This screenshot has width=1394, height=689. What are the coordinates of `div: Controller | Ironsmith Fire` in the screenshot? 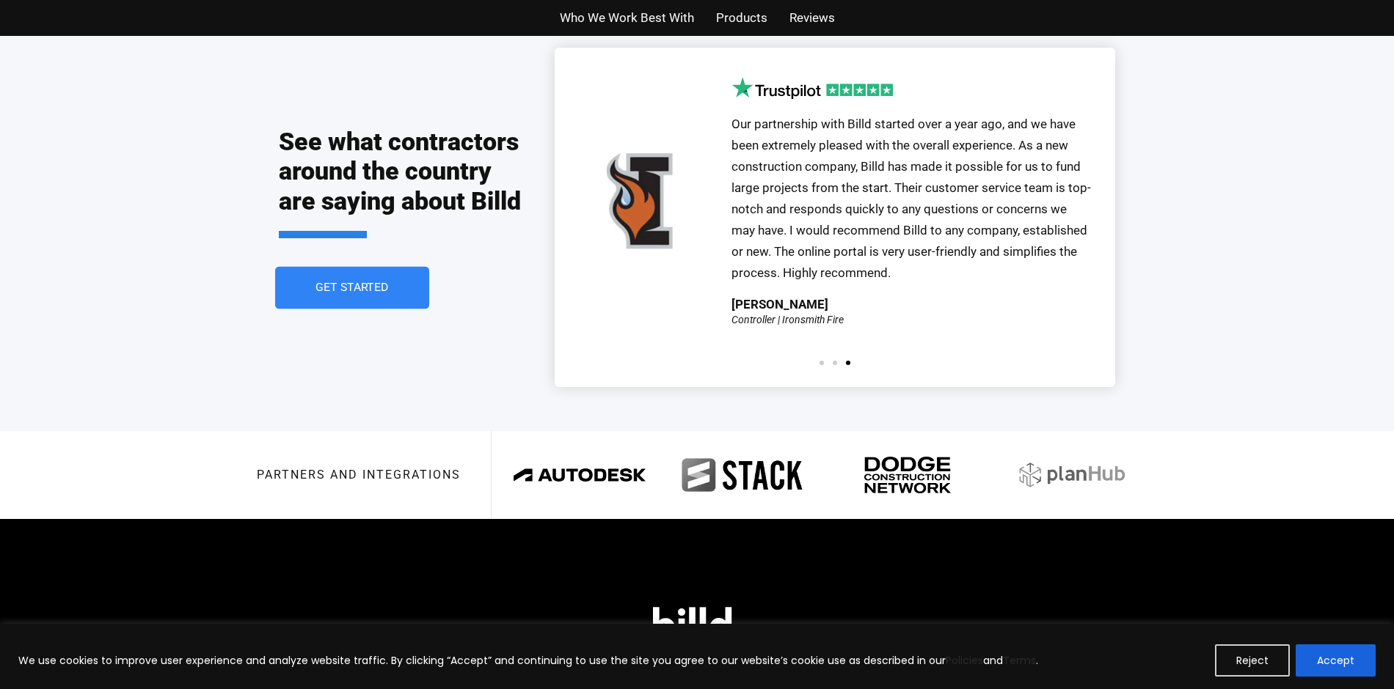 It's located at (787, 320).